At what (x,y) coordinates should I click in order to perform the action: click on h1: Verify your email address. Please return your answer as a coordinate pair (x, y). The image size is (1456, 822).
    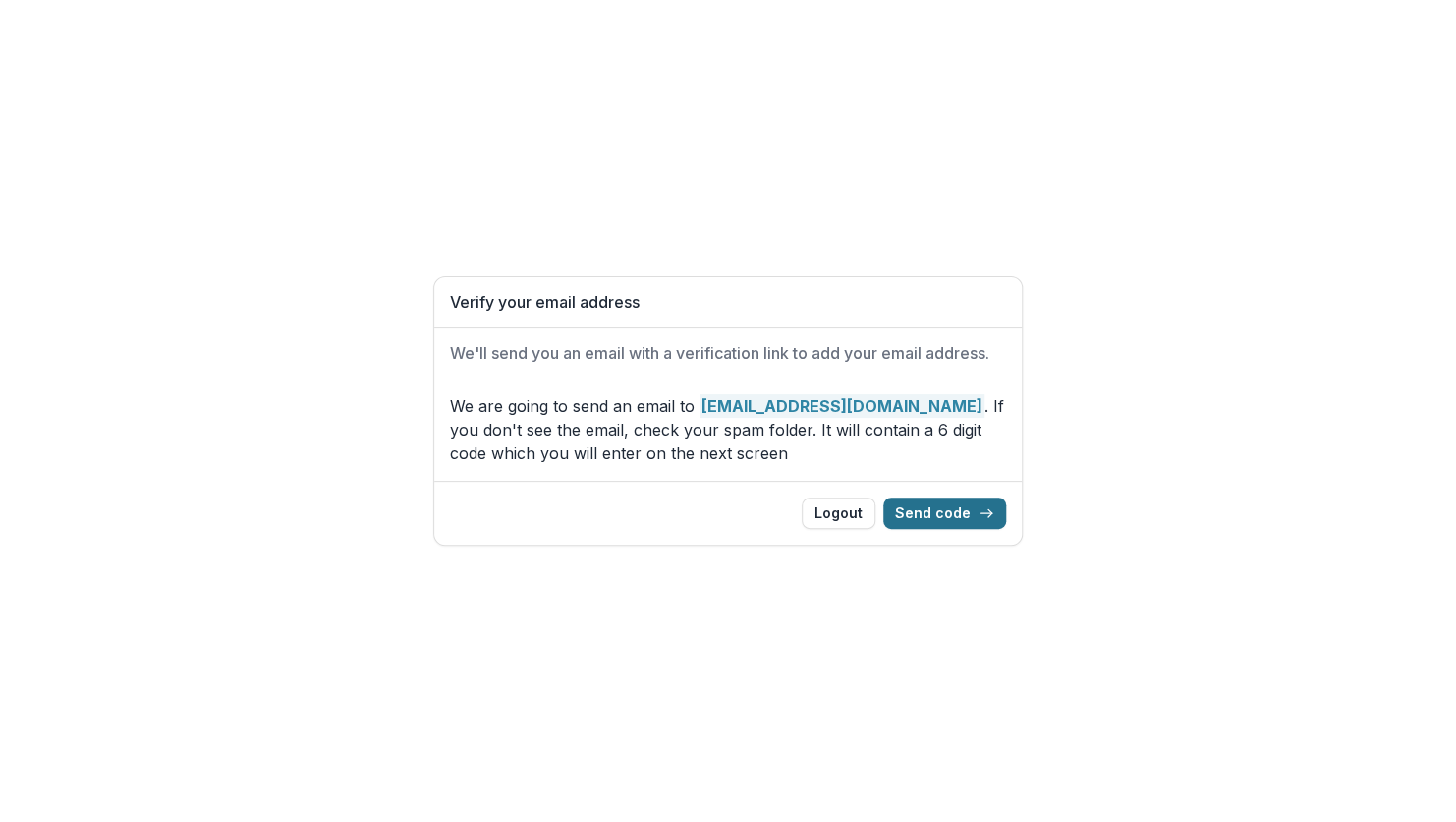
    Looking at the image, I should click on (728, 302).